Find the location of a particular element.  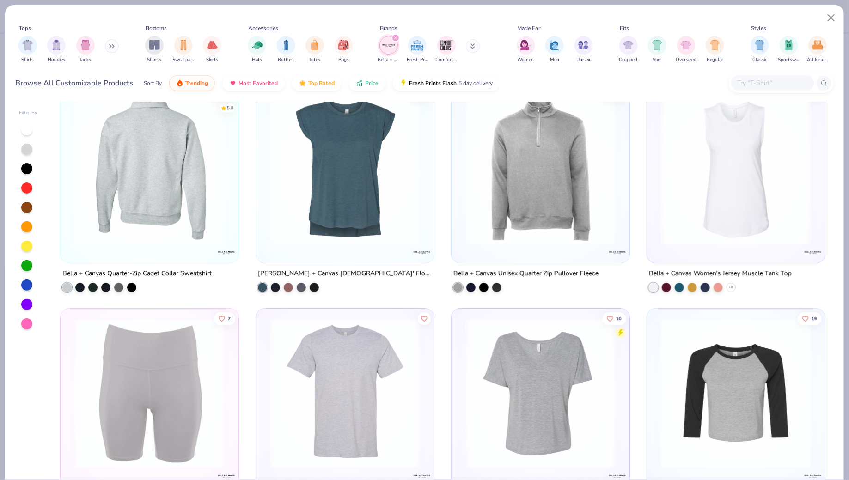

img: Tanks Image is located at coordinates (86, 45).